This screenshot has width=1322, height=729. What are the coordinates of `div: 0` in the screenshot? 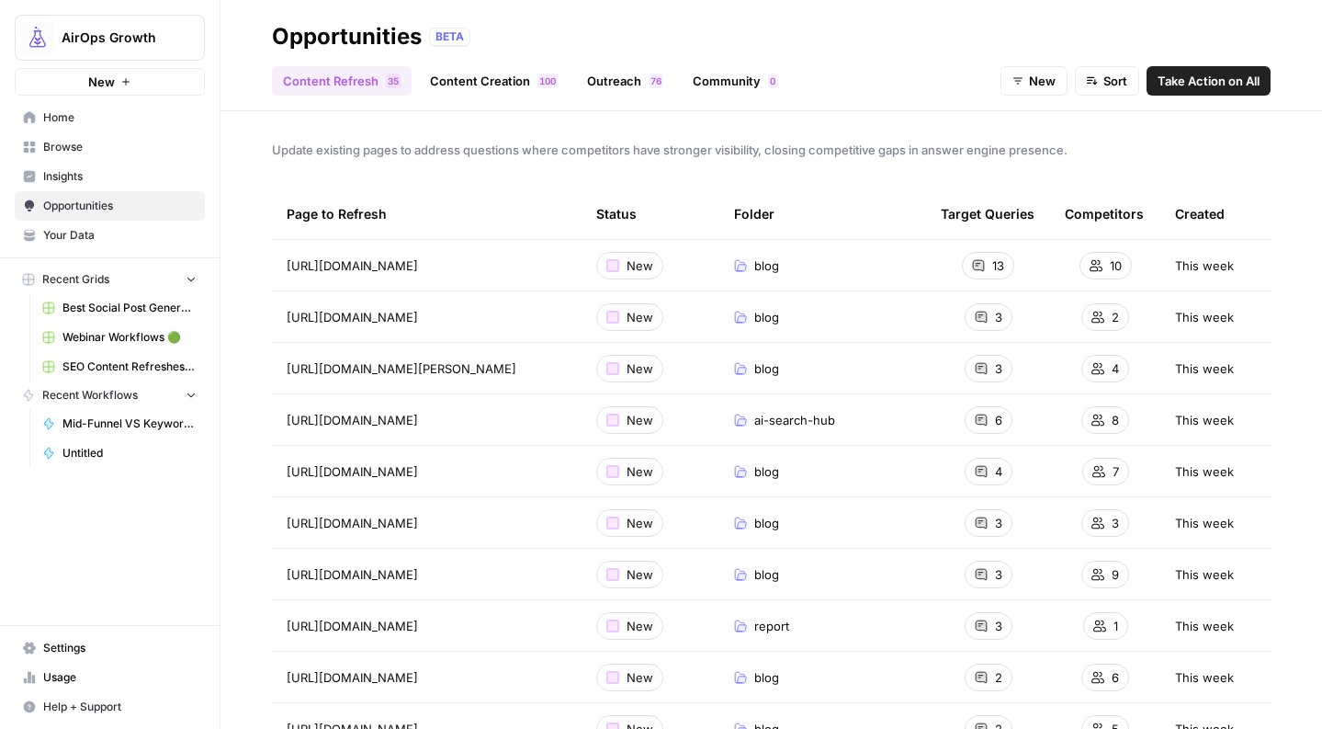 It's located at (773, 81).